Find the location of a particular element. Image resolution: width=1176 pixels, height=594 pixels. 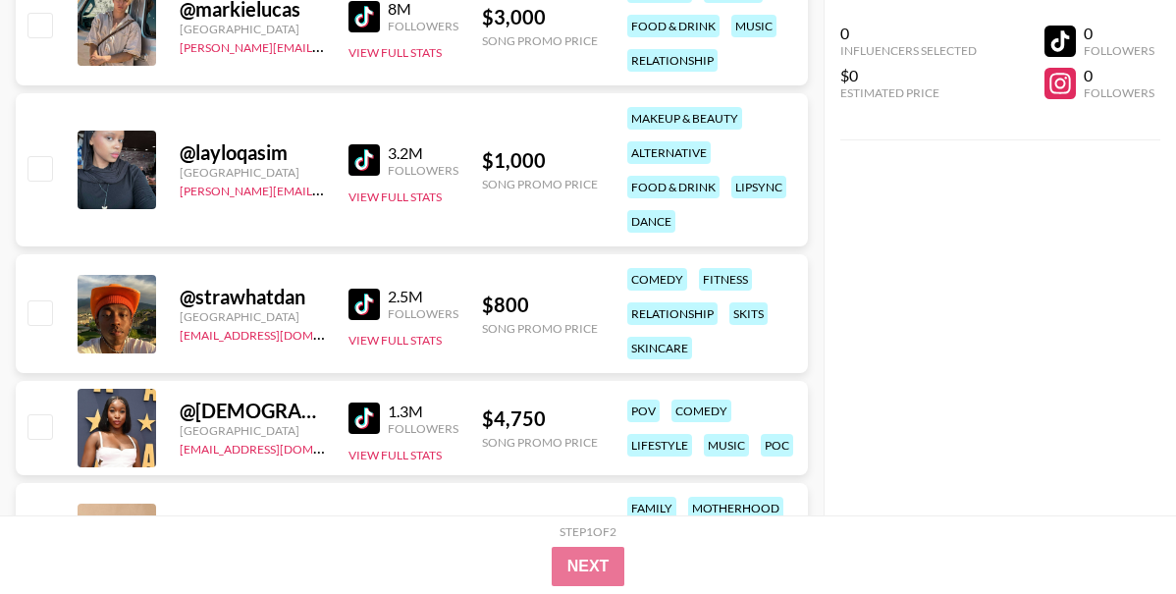

div: fitness is located at coordinates (725, 279).